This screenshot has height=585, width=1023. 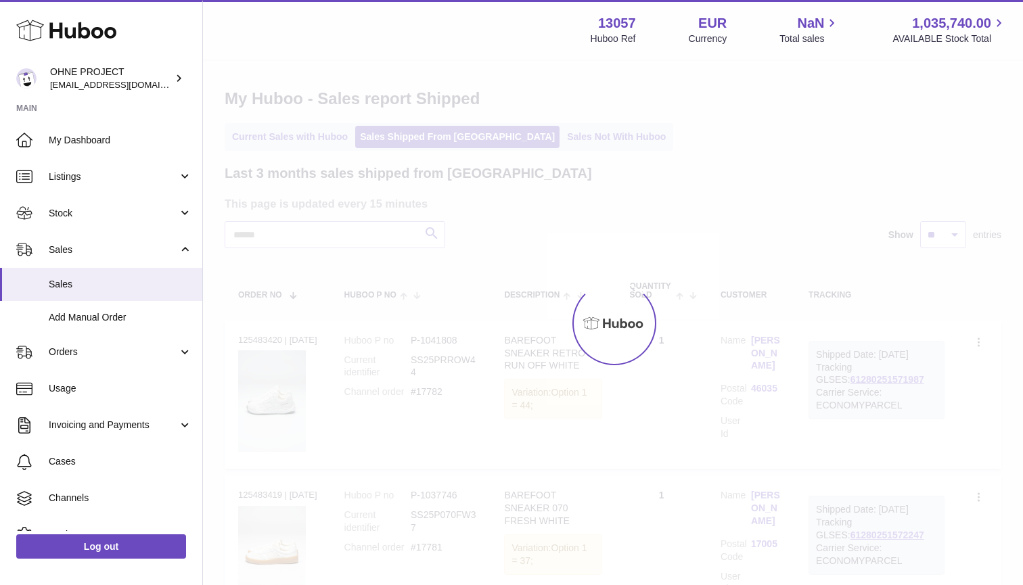 What do you see at coordinates (120, 535) in the screenshot?
I see `span: Settings` at bounding box center [120, 535].